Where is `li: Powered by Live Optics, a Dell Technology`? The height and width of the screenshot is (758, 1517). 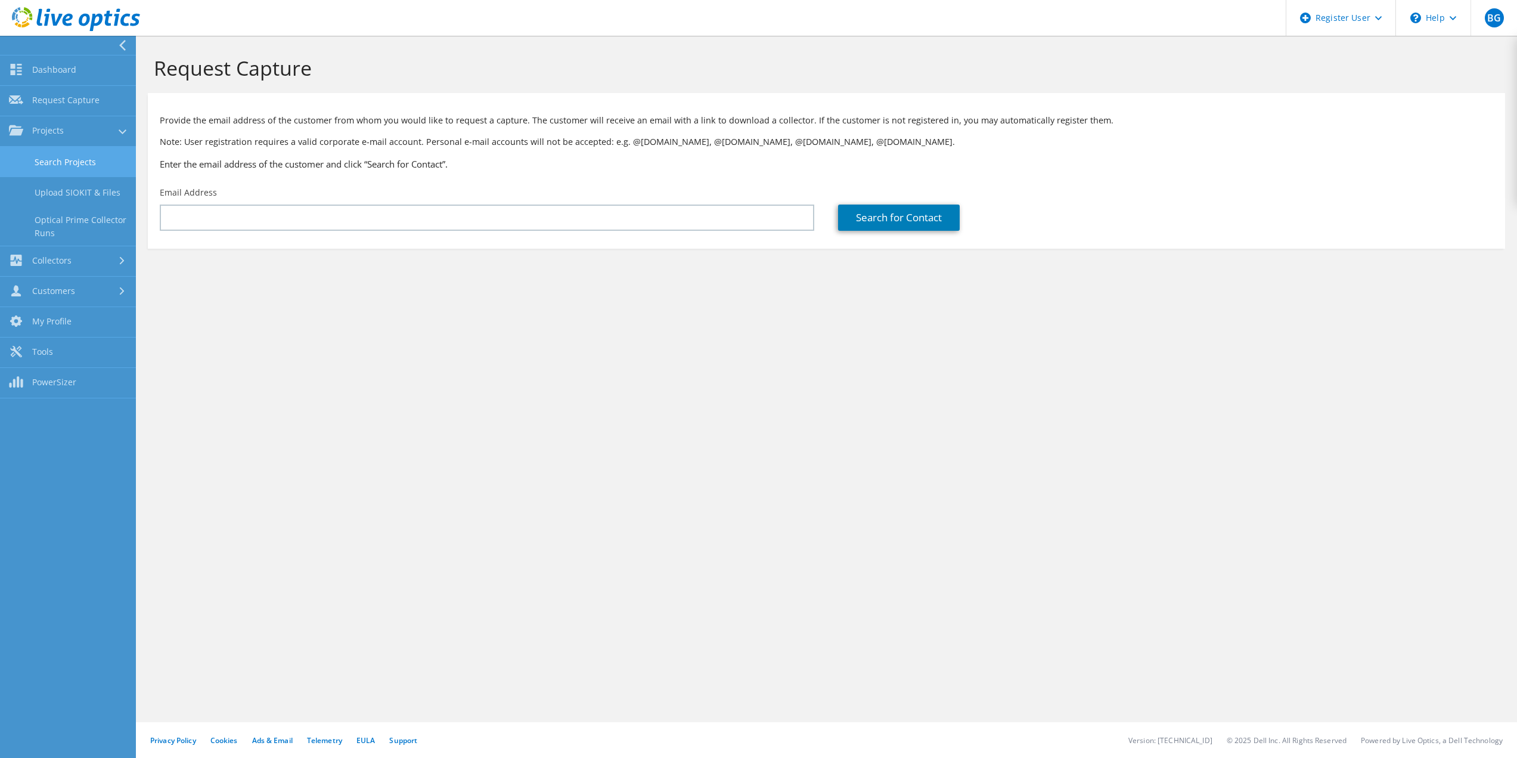
li: Powered by Live Optics, a Dell Technology is located at coordinates (1432, 740).